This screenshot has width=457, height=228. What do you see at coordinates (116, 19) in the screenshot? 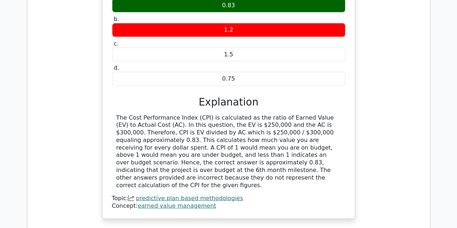
I see `span: b.` at bounding box center [116, 19].